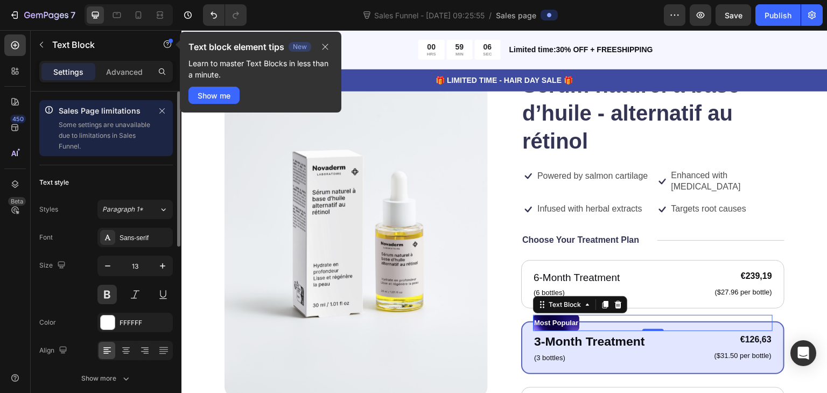  What do you see at coordinates (399, 210) in the screenshot?
I see `p: Choose Your Treatment Plan` at bounding box center [399, 210].